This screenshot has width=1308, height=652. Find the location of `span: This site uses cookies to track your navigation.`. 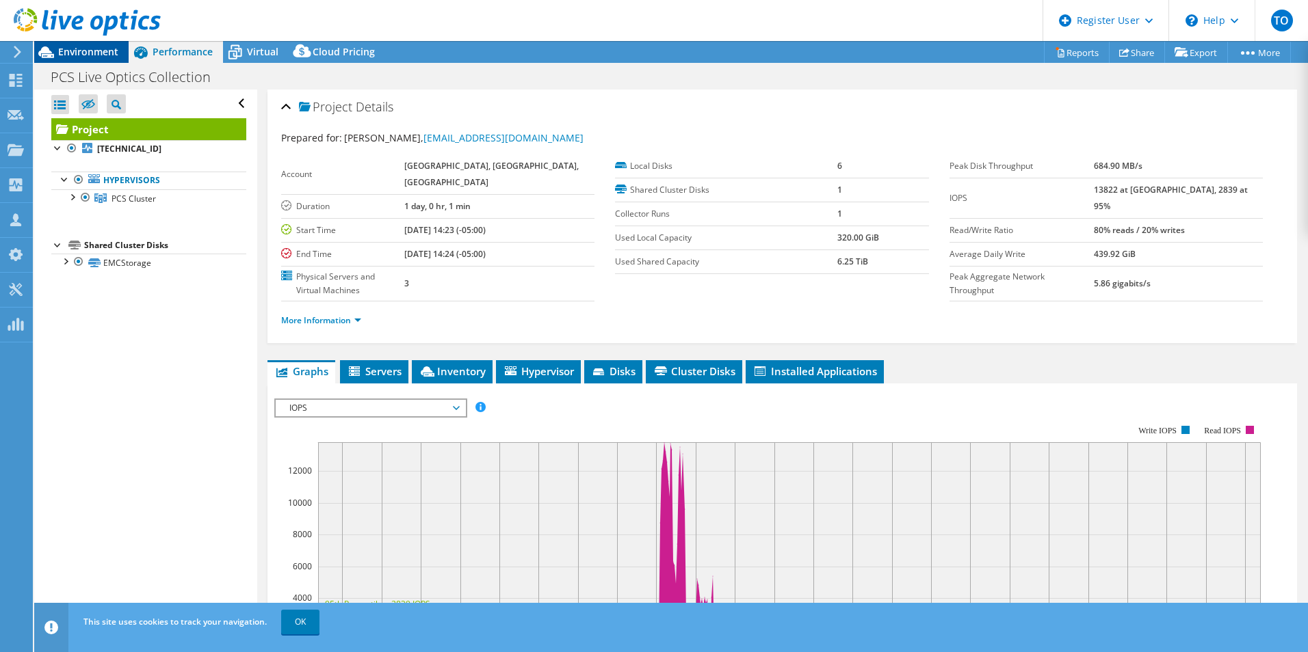

span: This site uses cookies to track your navigation. is located at coordinates (175, 622).